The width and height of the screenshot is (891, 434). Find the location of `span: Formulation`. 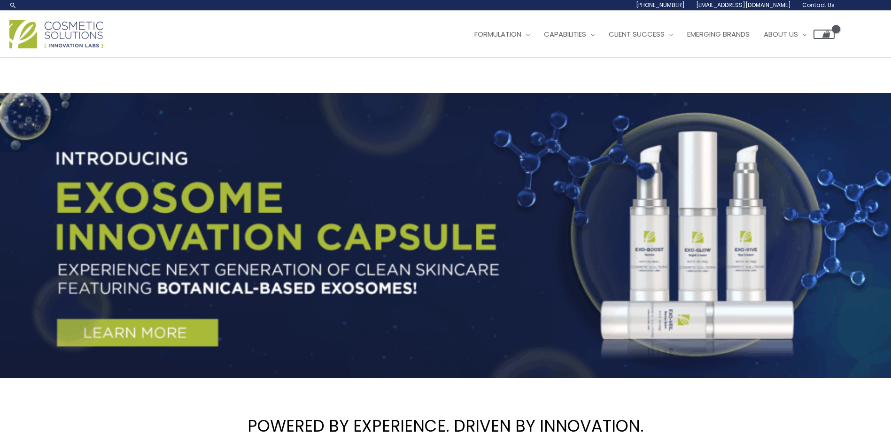

span: Formulation is located at coordinates (498, 34).